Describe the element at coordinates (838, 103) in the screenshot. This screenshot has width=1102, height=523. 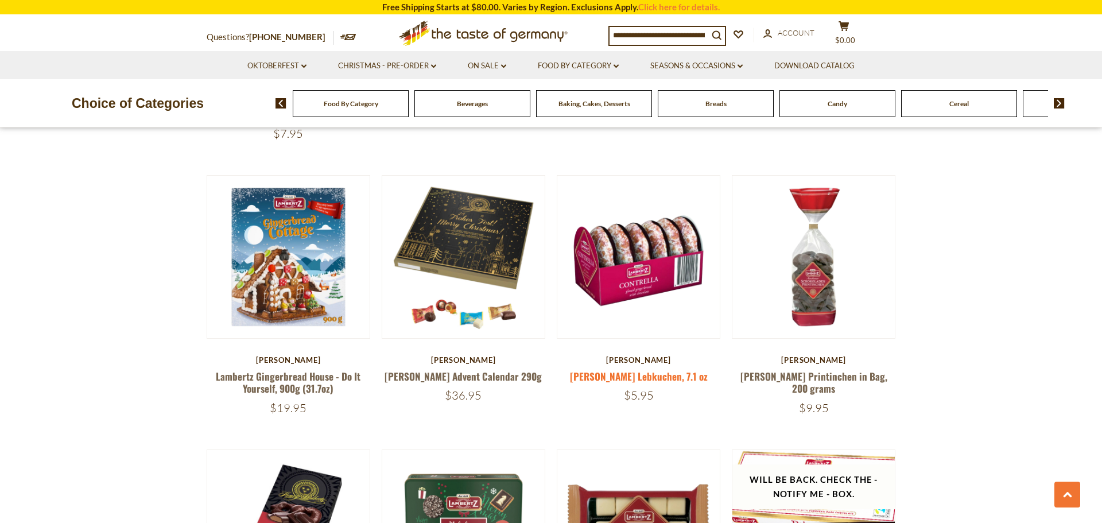
I see `span: Candy` at that location.